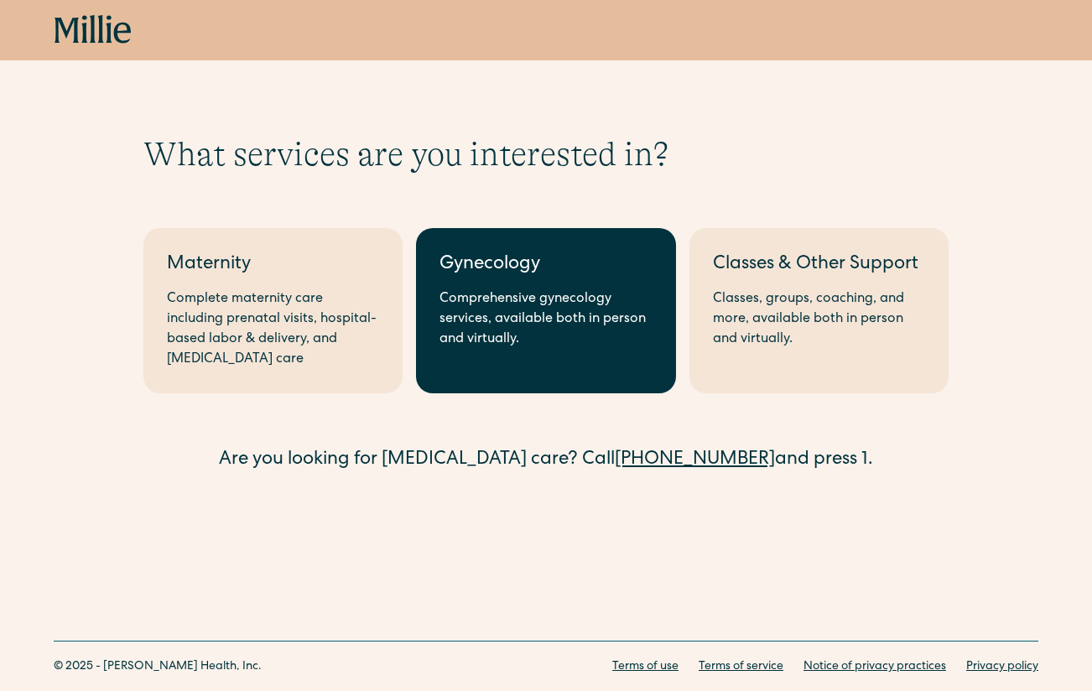 This screenshot has width=1092, height=691. What do you see at coordinates (645, 667) in the screenshot?
I see `a: Terms of use` at bounding box center [645, 667].